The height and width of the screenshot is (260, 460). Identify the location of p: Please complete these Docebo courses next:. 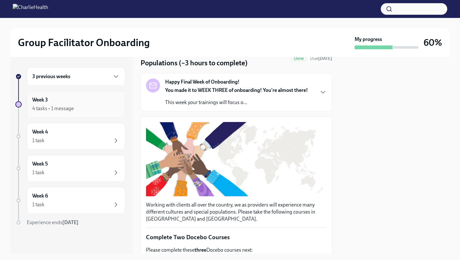
(237, 250).